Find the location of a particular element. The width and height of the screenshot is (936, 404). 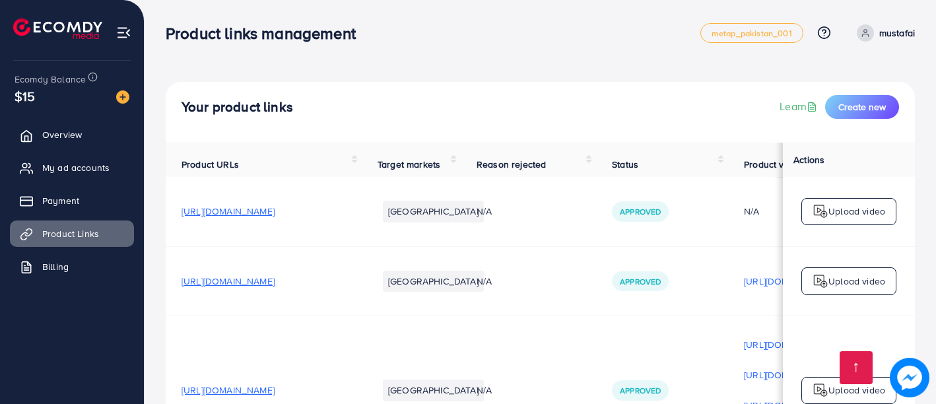

span: Billing is located at coordinates (55, 267).